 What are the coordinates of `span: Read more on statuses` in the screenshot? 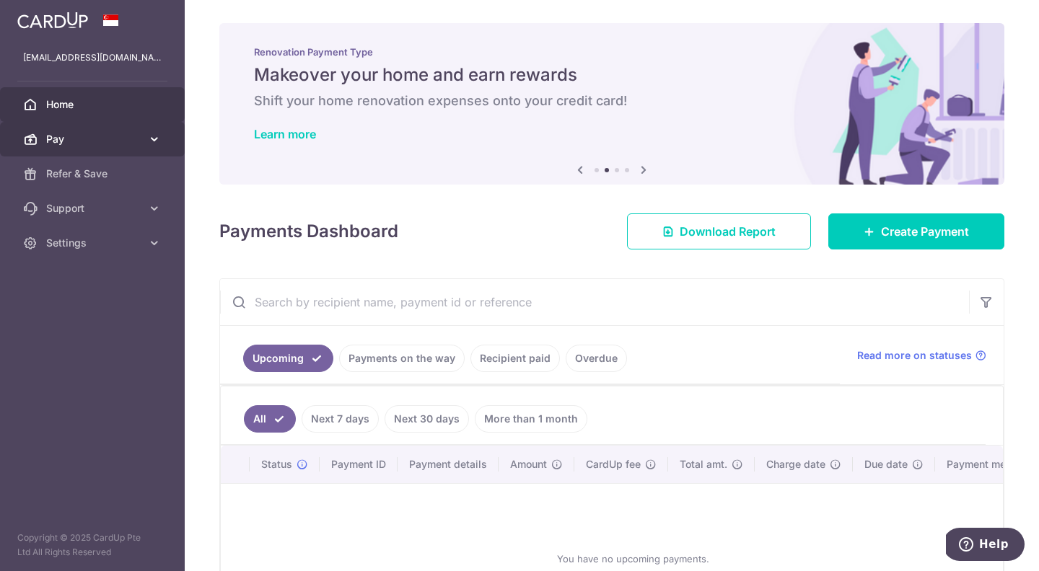 It's located at (914, 356).